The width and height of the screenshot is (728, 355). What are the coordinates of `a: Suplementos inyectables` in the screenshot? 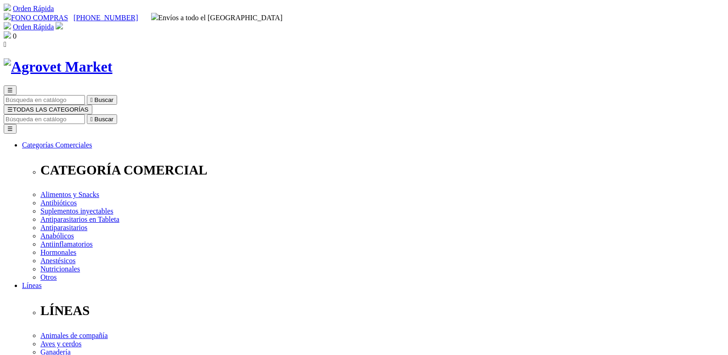 It's located at (77, 211).